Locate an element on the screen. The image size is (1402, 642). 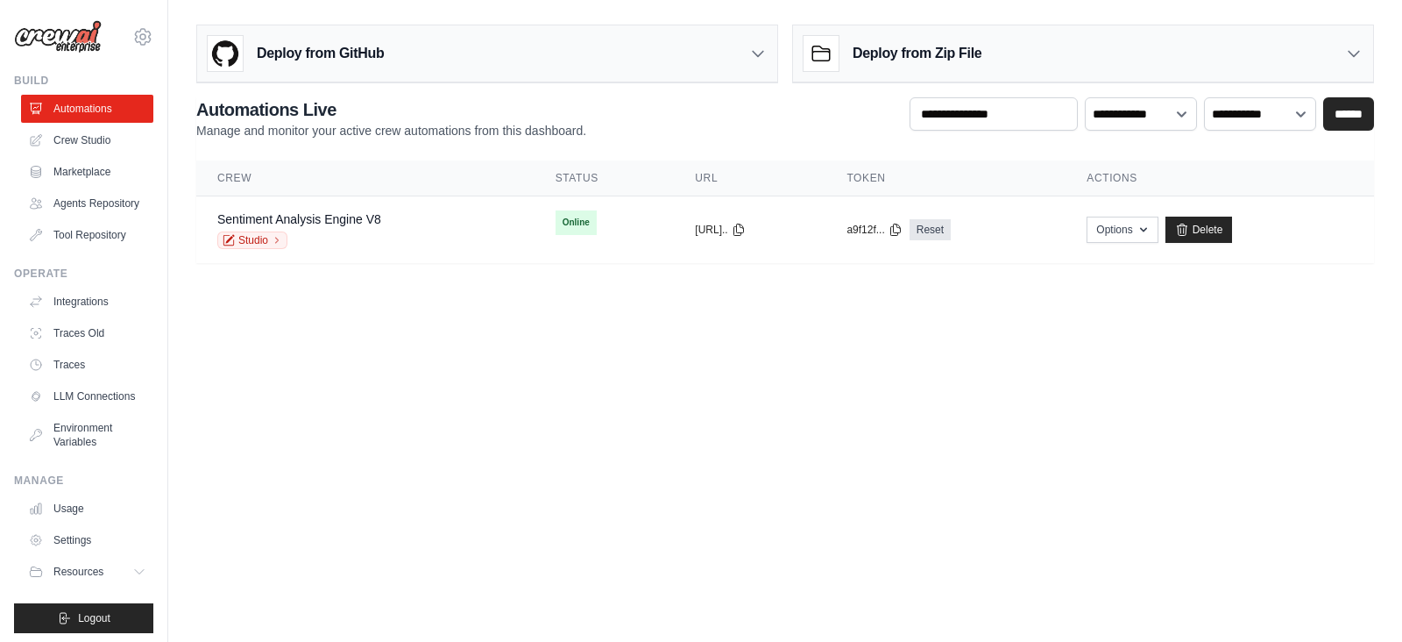
span: Resources is located at coordinates (78, 571).